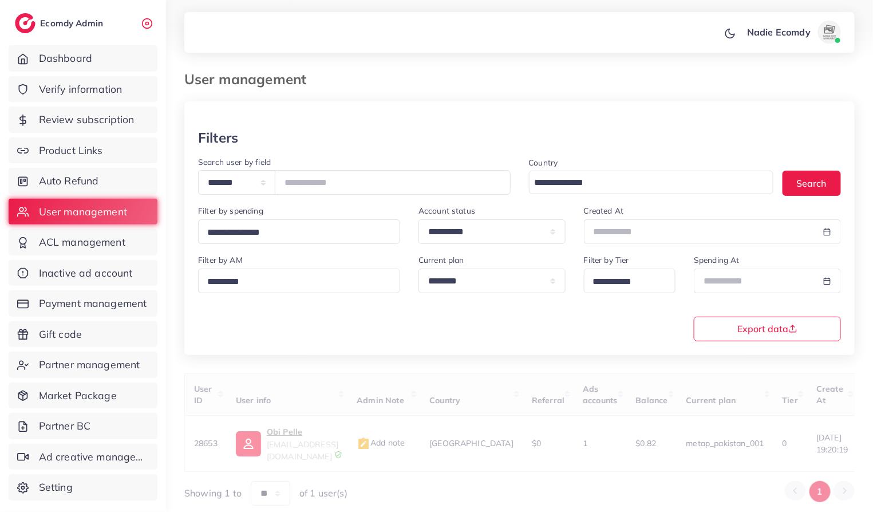 The width and height of the screenshot is (873, 512). I want to click on span: Gift code, so click(60, 334).